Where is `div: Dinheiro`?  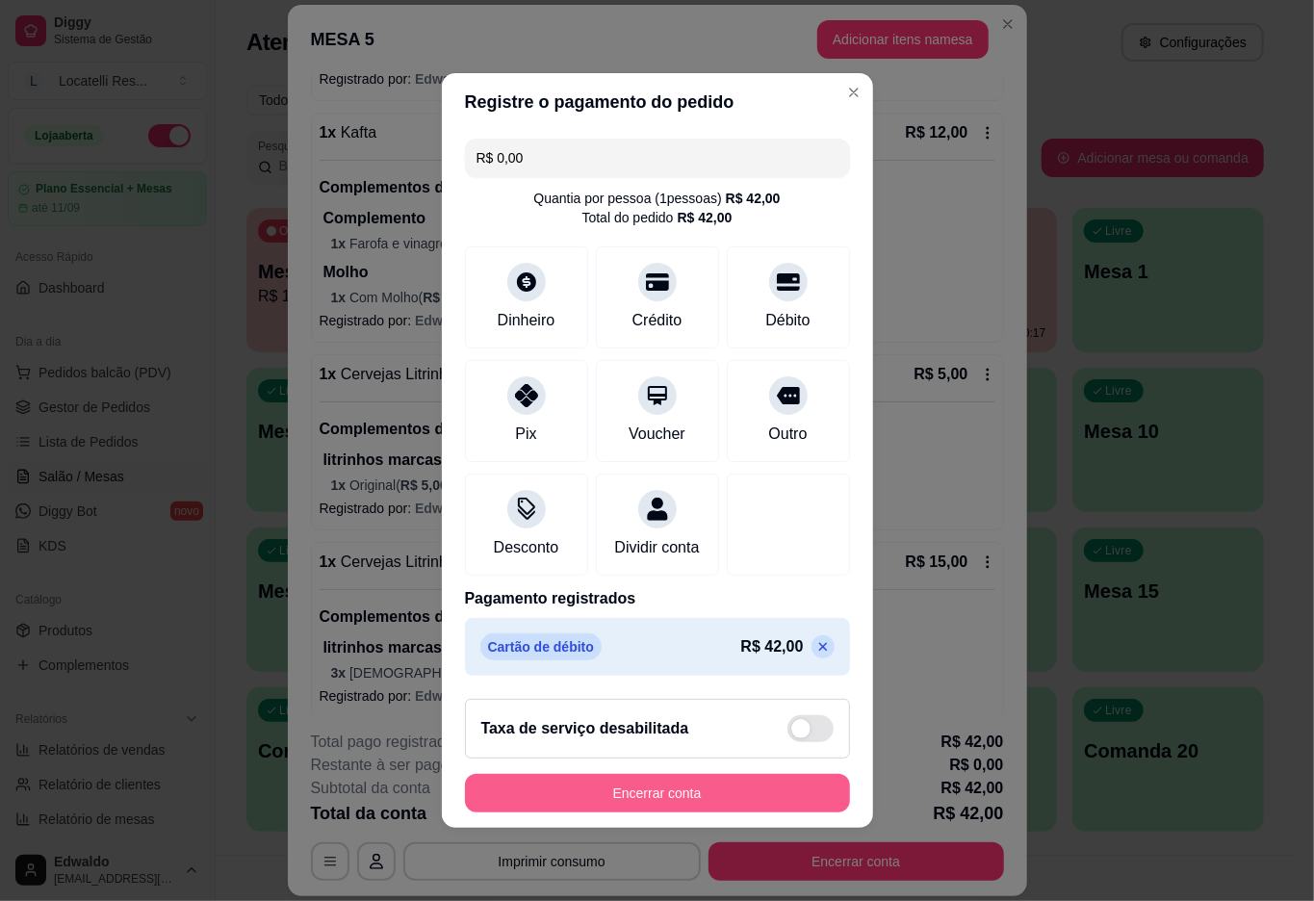 div: Dinheiro is located at coordinates (527, 321).